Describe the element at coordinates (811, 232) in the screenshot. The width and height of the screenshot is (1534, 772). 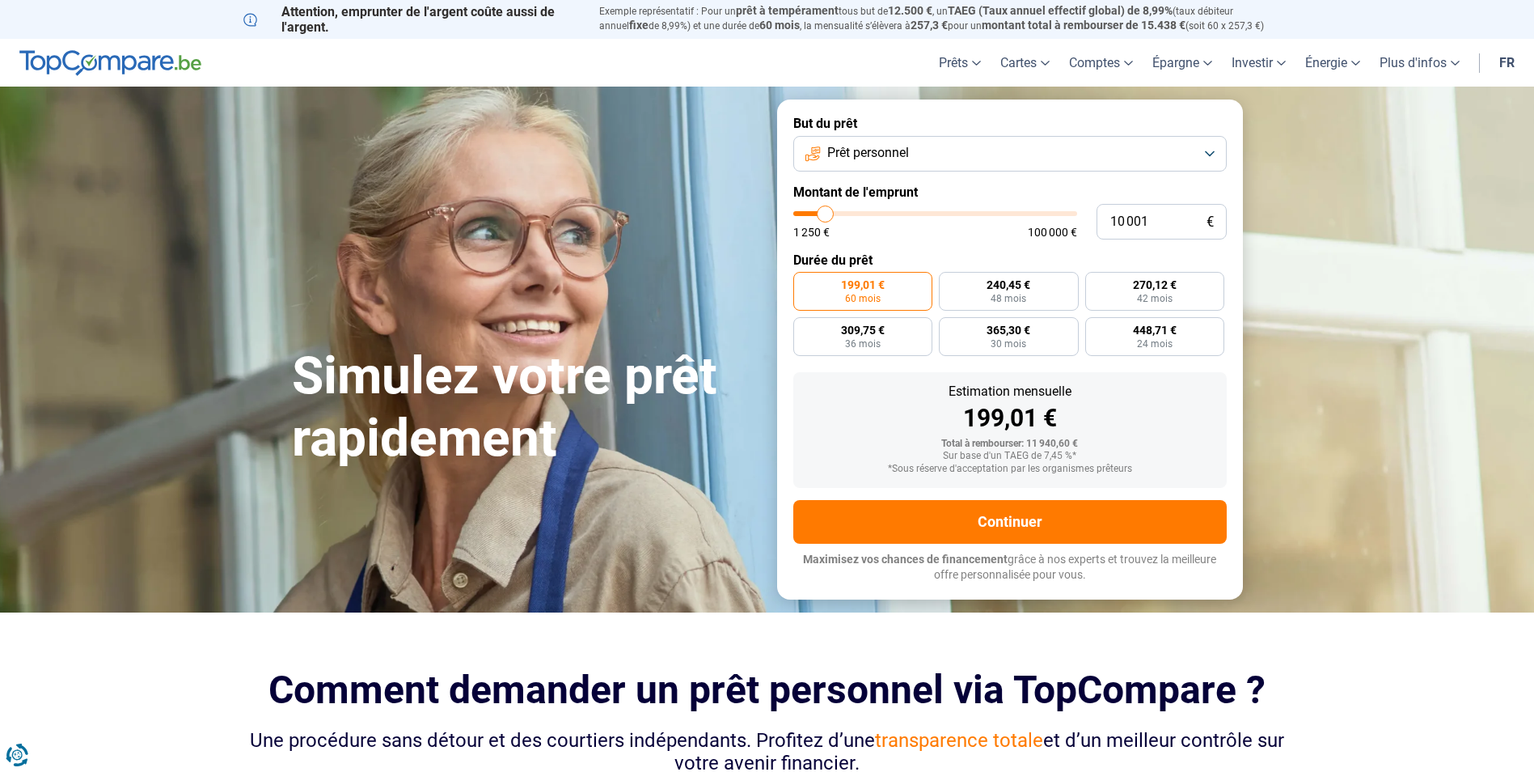
I see `span: 1 250 €` at that location.